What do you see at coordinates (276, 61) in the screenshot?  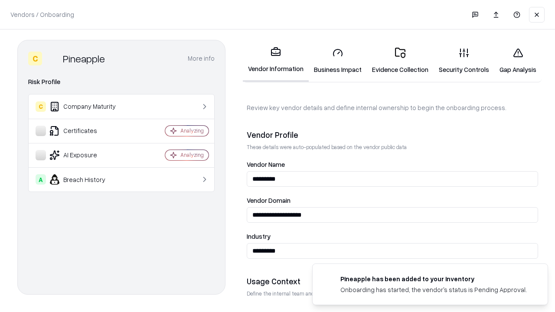 I see `a: Vendor Information` at bounding box center [276, 61].